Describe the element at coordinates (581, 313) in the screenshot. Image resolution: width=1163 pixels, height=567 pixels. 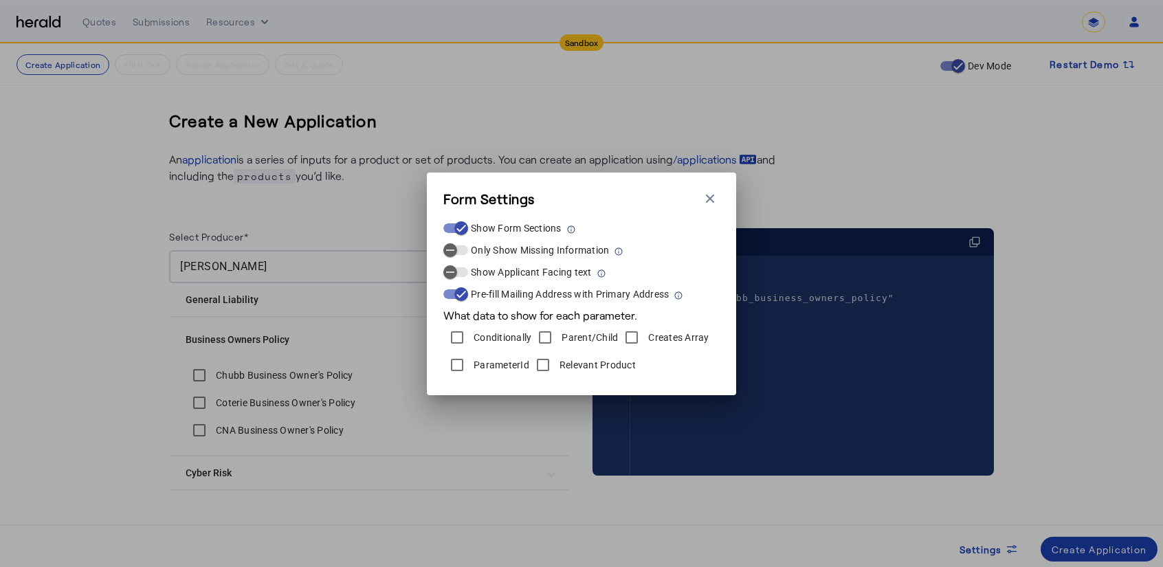
I see `div: What data to show for each parameter.` at that location.